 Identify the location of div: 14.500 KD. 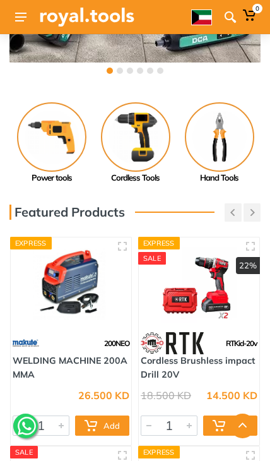
(232, 395).